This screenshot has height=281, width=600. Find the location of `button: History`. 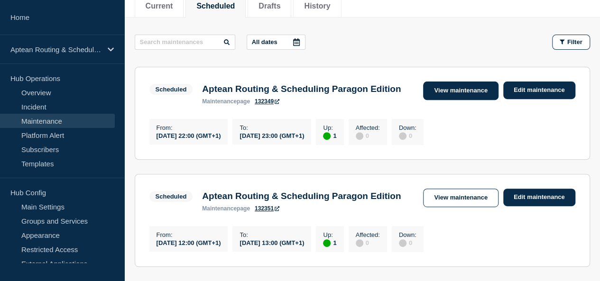

button: History is located at coordinates (317, 6).